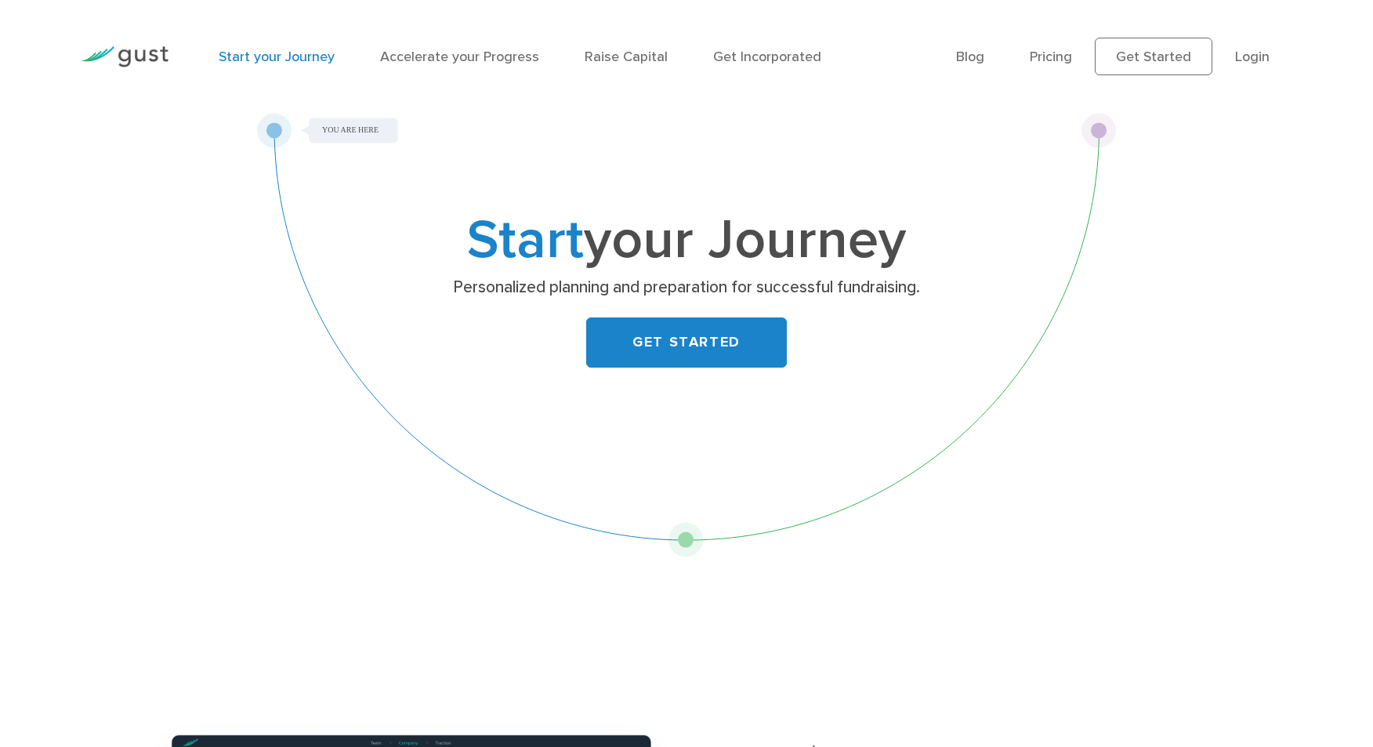 Image resolution: width=1373 pixels, height=747 pixels. What do you see at coordinates (1153, 56) in the screenshot?
I see `a: Get Started` at bounding box center [1153, 56].